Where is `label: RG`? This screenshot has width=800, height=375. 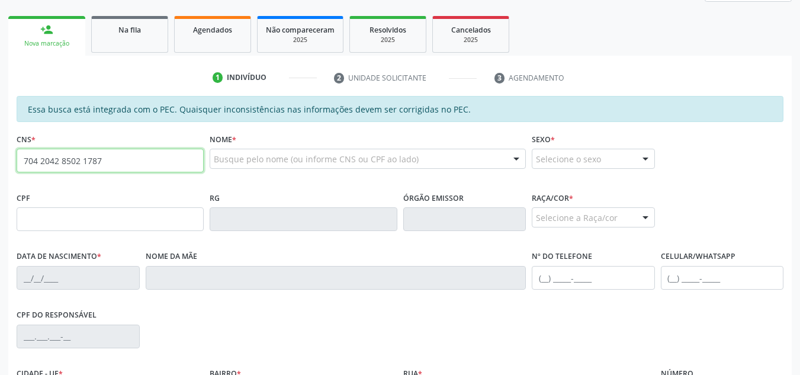
label: RG is located at coordinates (214, 198).